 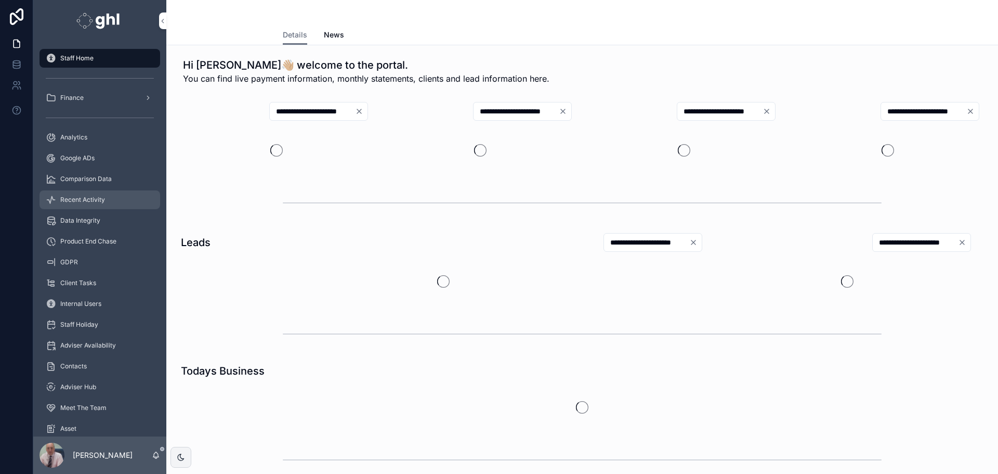 What do you see at coordinates (100, 137) in the screenshot?
I see `a: Analytics` at bounding box center [100, 137].